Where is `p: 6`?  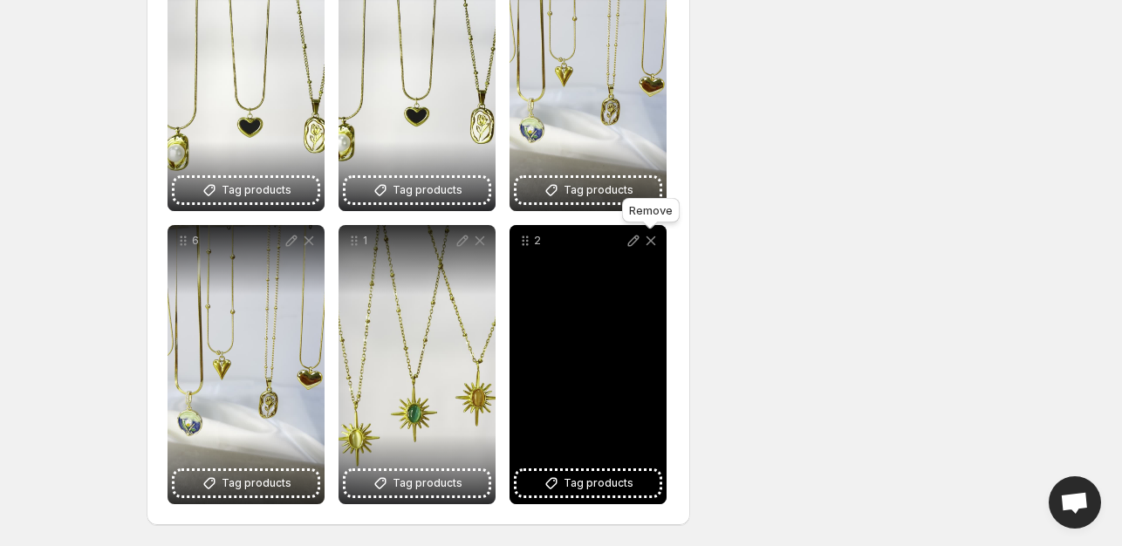 p: 6 is located at coordinates (237, 241).